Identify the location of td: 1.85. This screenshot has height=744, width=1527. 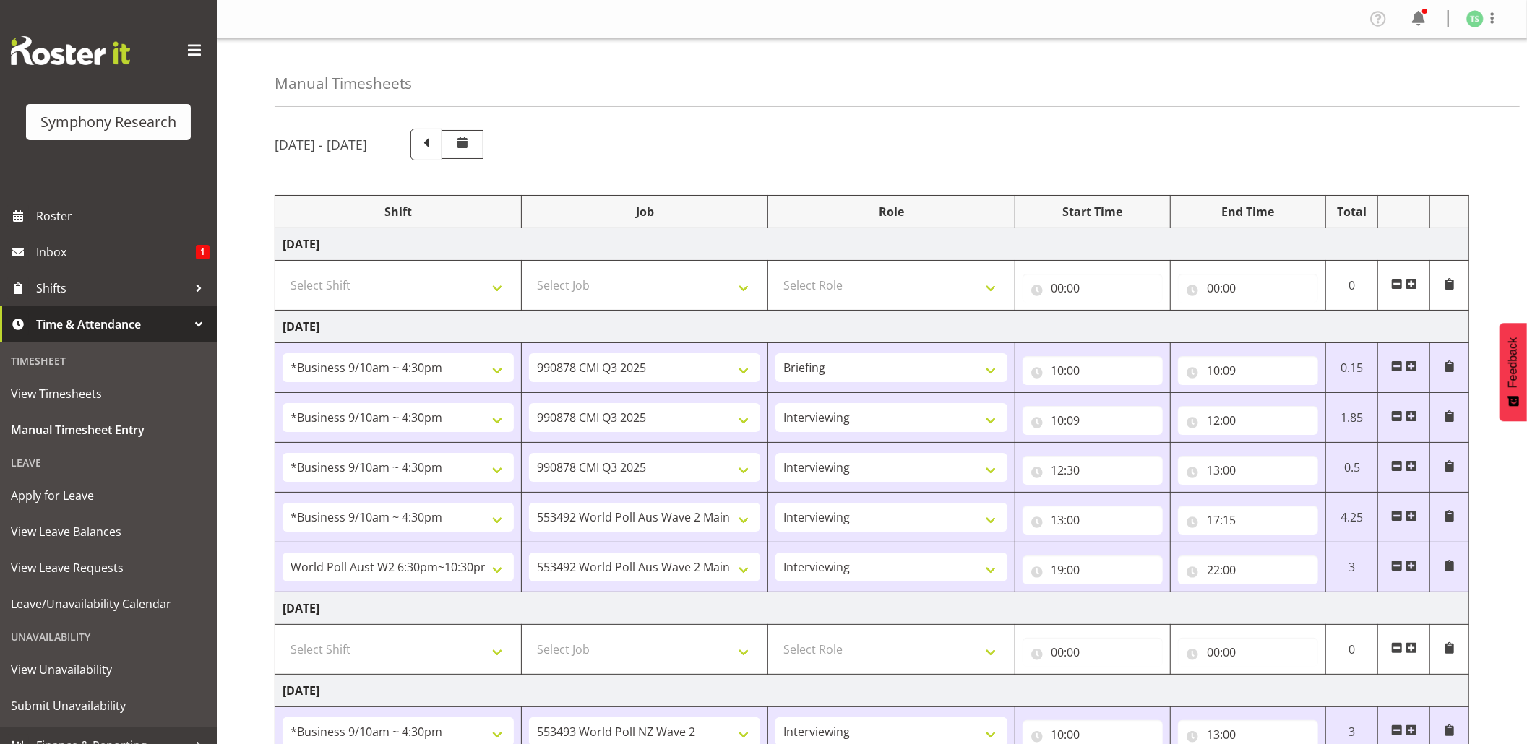
(1352, 418).